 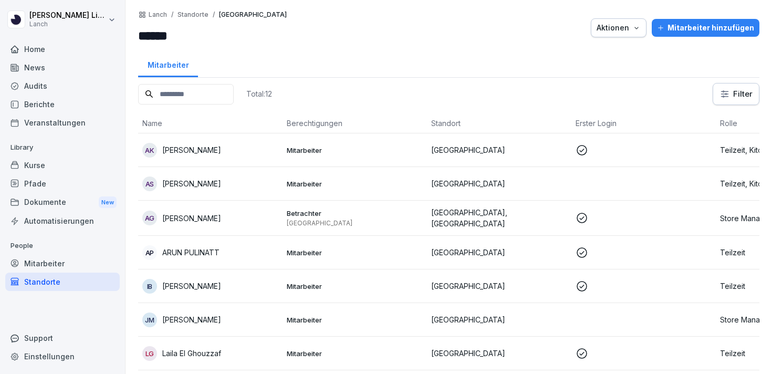 I want to click on a: Einstellungen, so click(x=63, y=356).